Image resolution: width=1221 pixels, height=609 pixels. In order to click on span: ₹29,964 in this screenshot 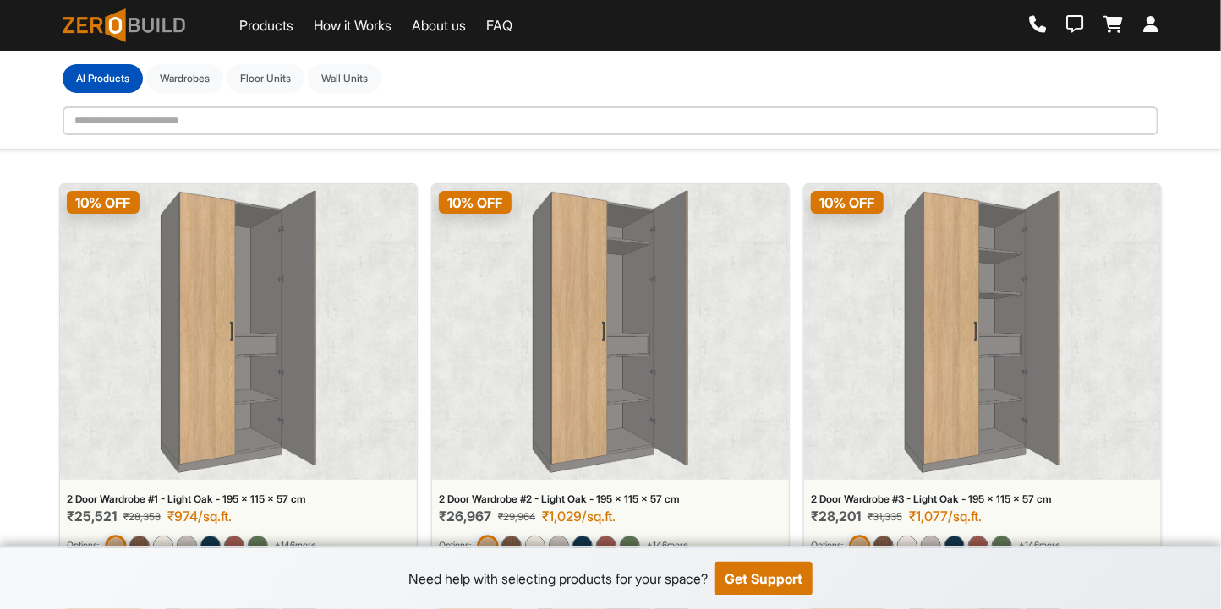, I will do `click(516, 517)`.